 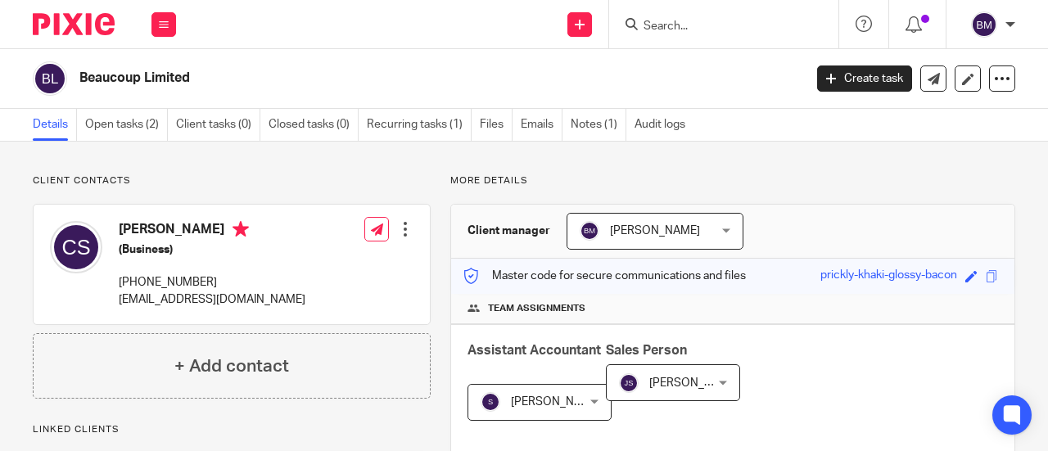 What do you see at coordinates (74, 24) in the screenshot?
I see `img: Pixie` at bounding box center [74, 24].